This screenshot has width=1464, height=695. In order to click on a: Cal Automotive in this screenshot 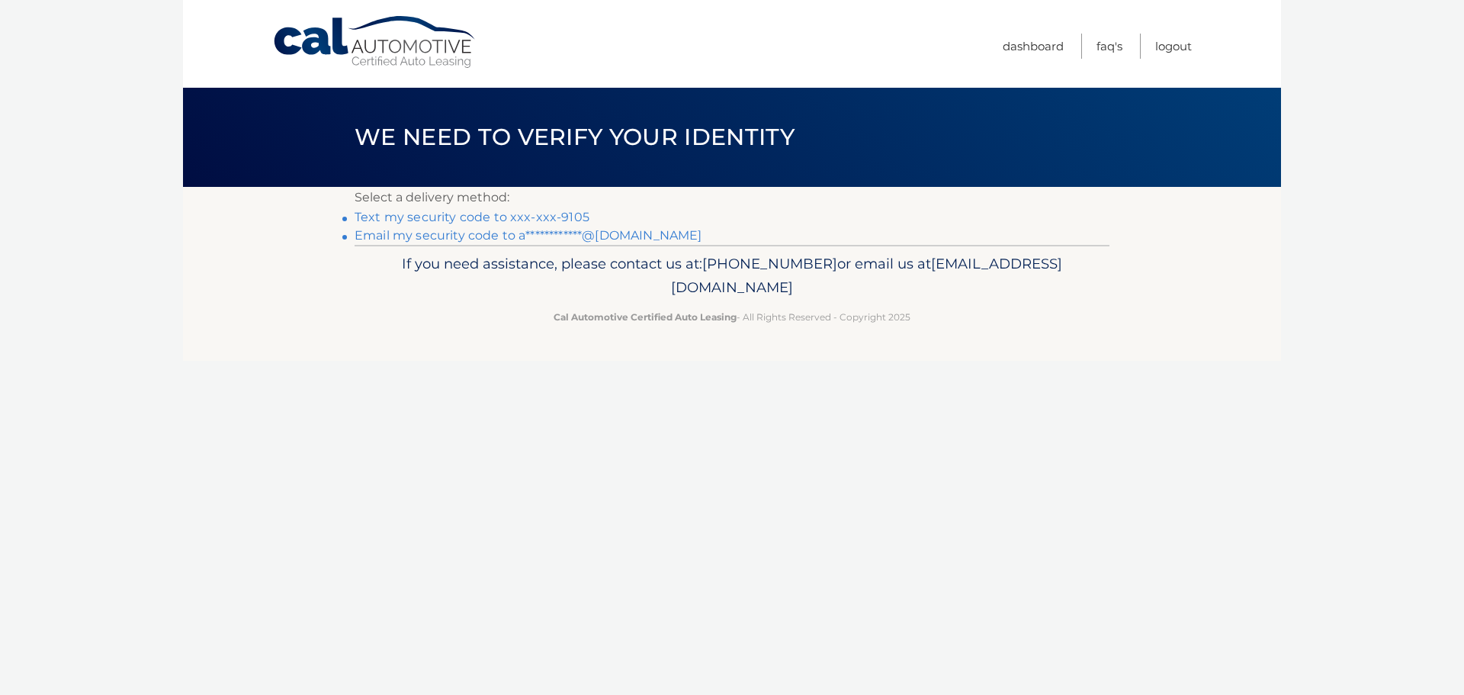, I will do `click(375, 42)`.